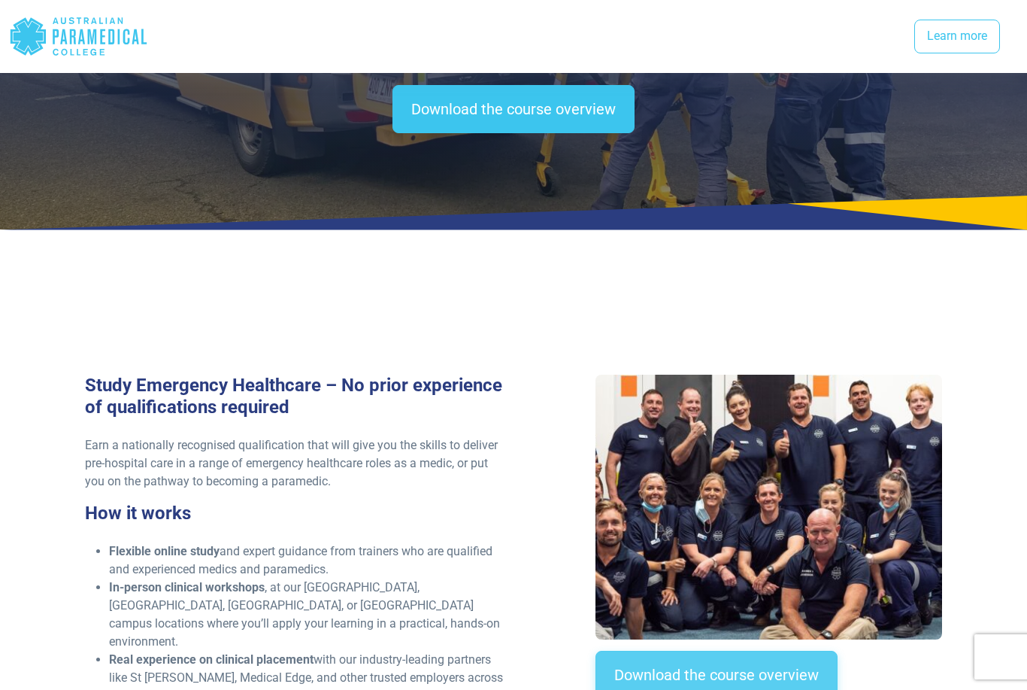  Describe the element at coordinates (958, 37) in the screenshot. I see `a: Learn more` at that location.